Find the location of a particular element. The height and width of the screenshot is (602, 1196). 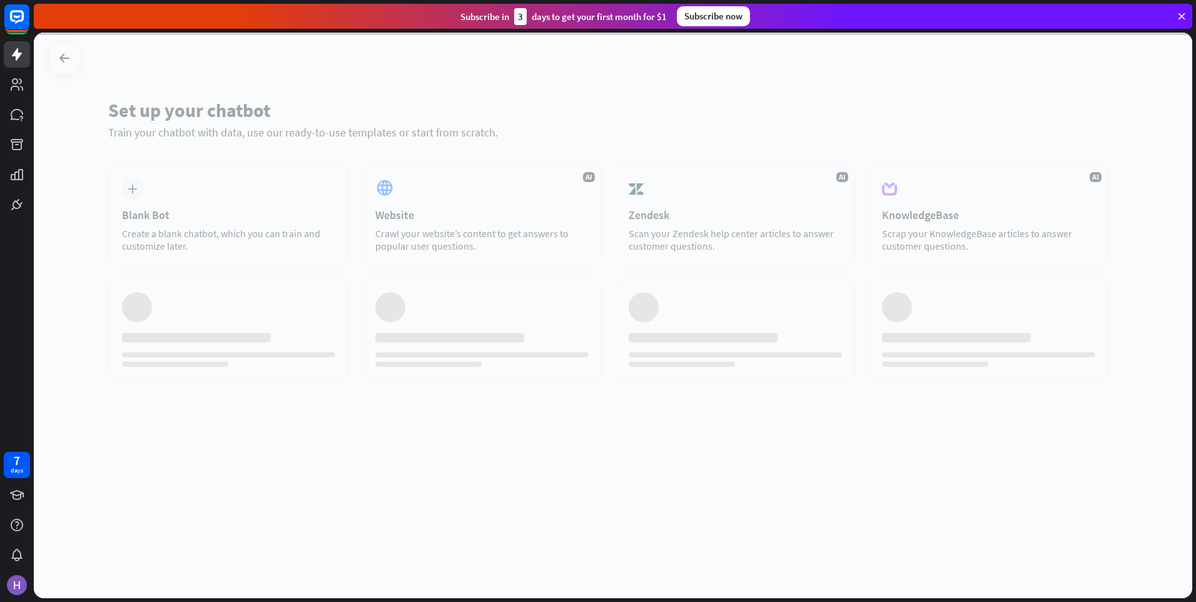

div: Subscribe now is located at coordinates (713, 16).